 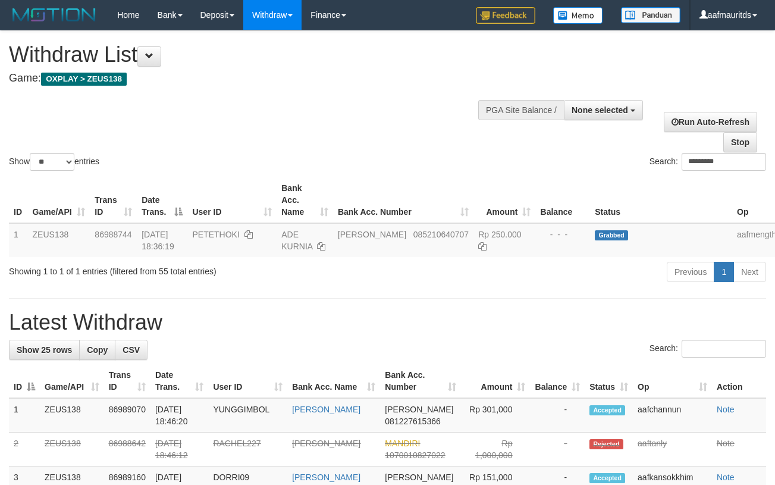 I want to click on a: Stop, so click(x=740, y=142).